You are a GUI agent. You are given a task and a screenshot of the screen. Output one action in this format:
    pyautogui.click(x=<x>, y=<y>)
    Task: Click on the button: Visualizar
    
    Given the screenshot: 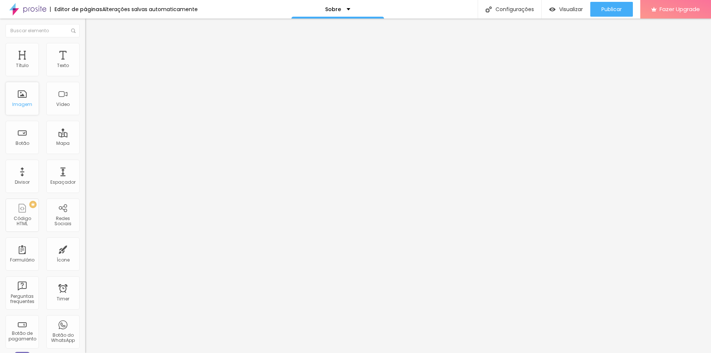 What is the action you would take?
    pyautogui.click(x=566, y=9)
    